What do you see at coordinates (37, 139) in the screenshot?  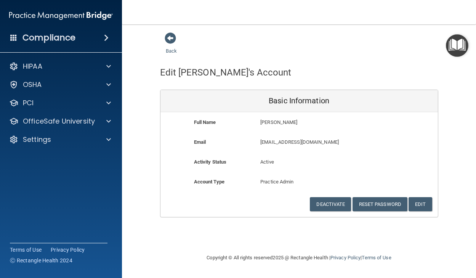 I see `p: Settings` at bounding box center [37, 139].